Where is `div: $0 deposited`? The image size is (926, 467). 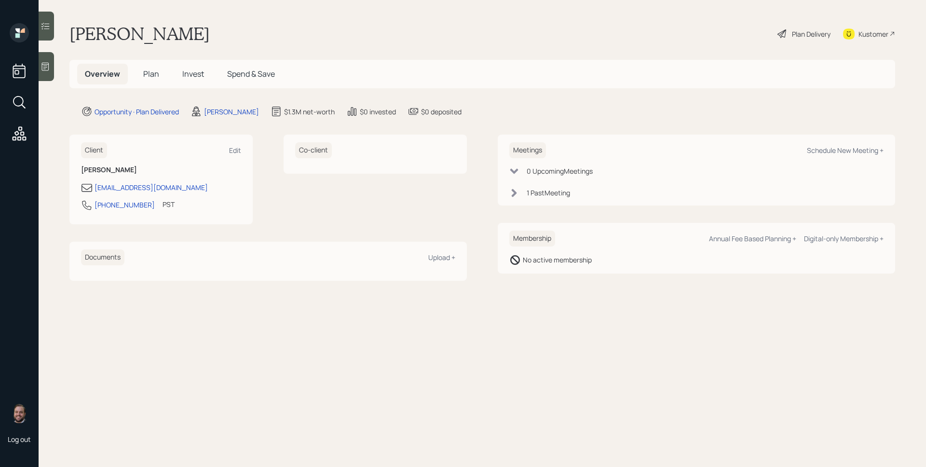 div: $0 deposited is located at coordinates (442, 111).